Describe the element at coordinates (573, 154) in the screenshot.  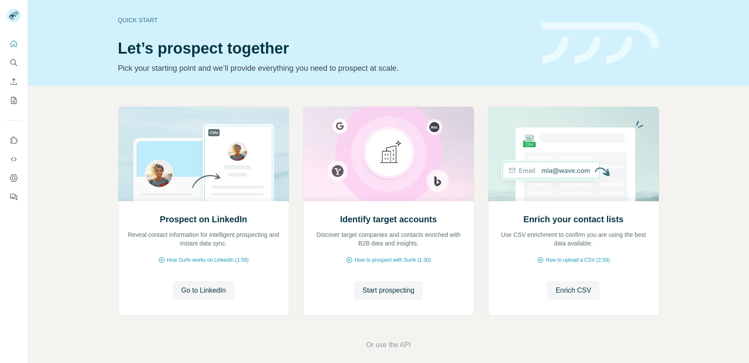
I see `img: Enrich your contact lists` at that location.